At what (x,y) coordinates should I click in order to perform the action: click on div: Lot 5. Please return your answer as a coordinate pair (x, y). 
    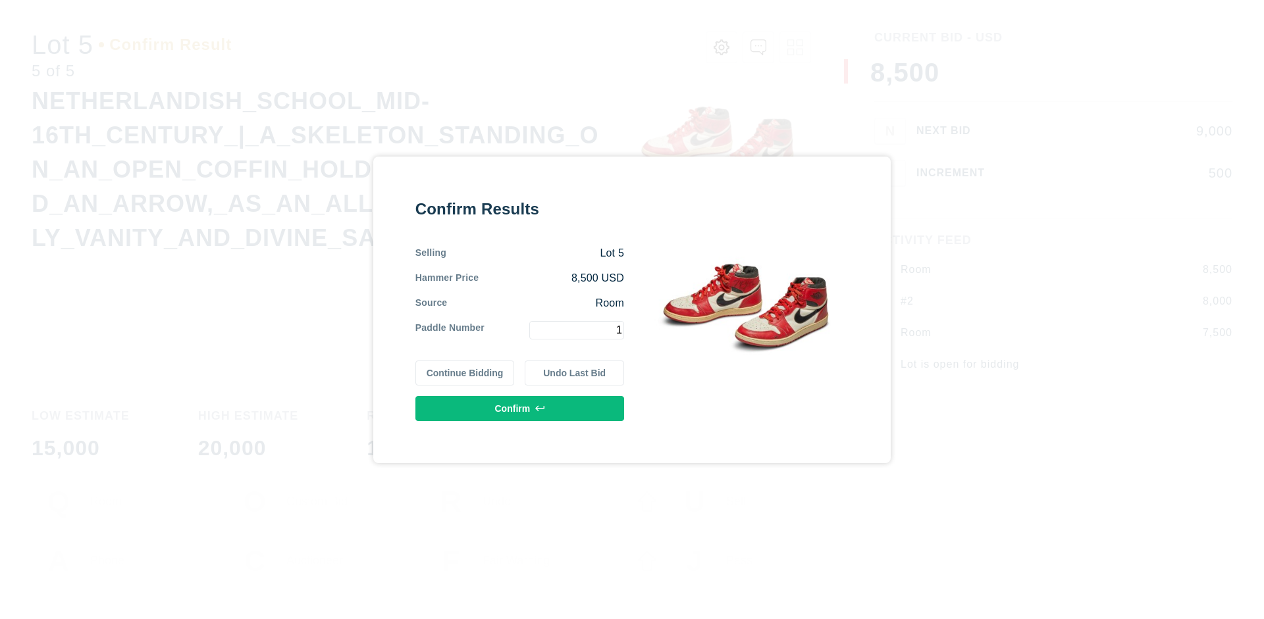
    Looking at the image, I should click on (535, 253).